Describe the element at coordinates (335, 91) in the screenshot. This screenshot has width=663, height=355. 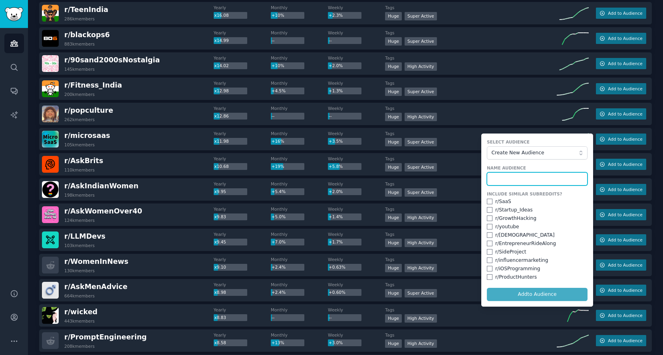
I see `span: +1.3%` at that location.